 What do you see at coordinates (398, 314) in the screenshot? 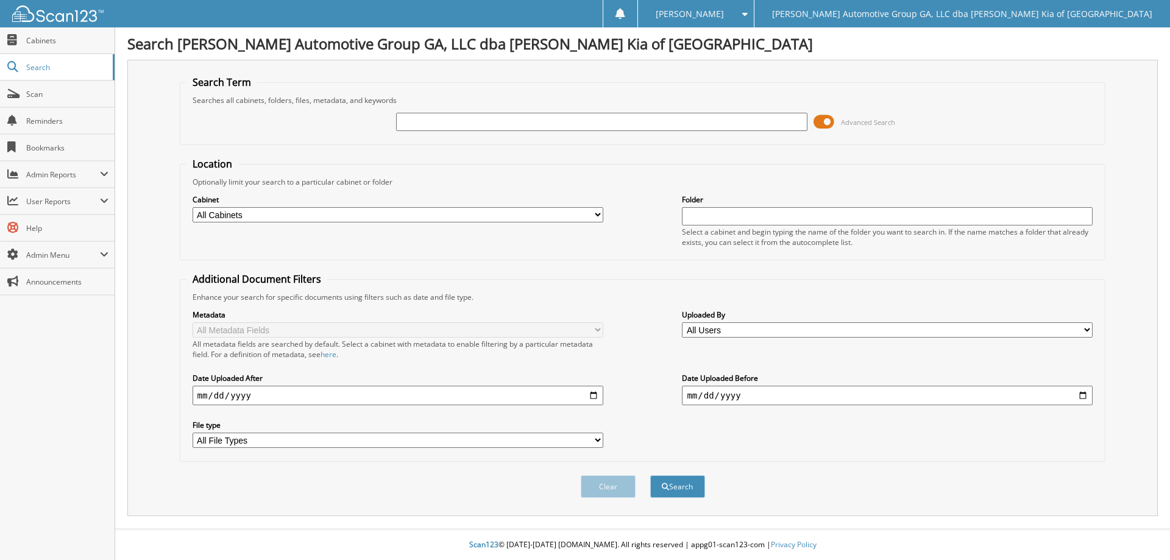
I see `label: Metadata` at bounding box center [398, 314].